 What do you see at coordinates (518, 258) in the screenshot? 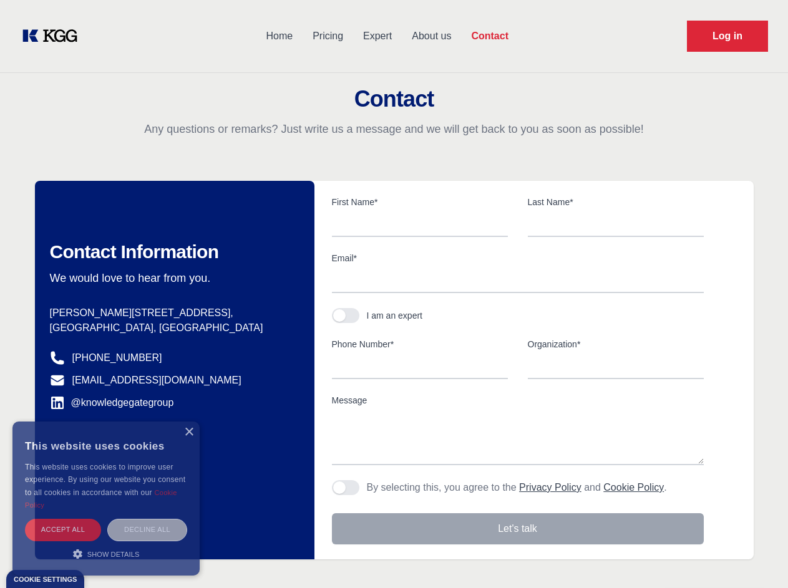
I see `label: Email*` at bounding box center [518, 258].